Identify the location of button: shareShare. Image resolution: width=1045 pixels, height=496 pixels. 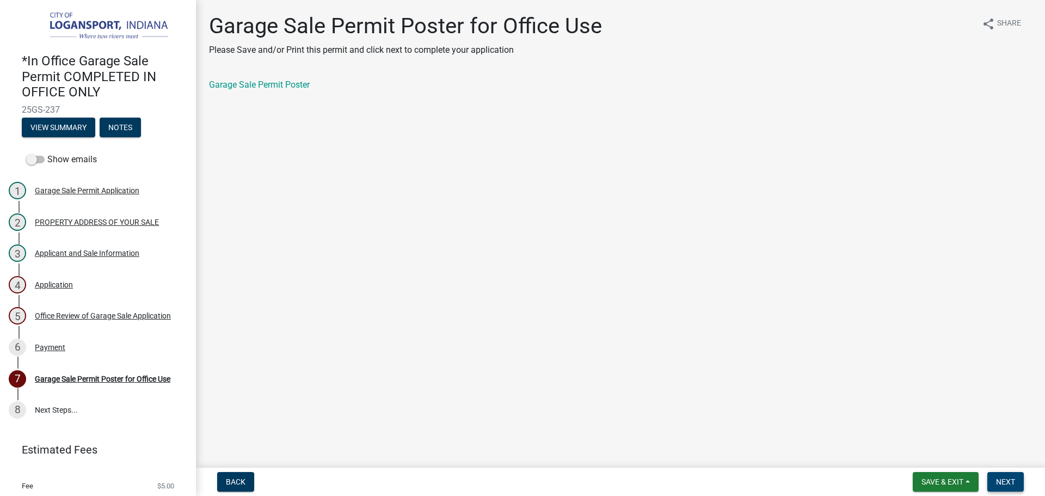
(1002, 23).